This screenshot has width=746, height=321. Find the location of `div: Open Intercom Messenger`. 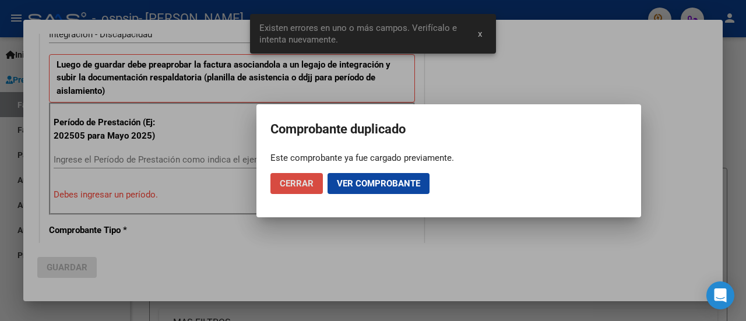

div: Open Intercom Messenger is located at coordinates (721, 296).